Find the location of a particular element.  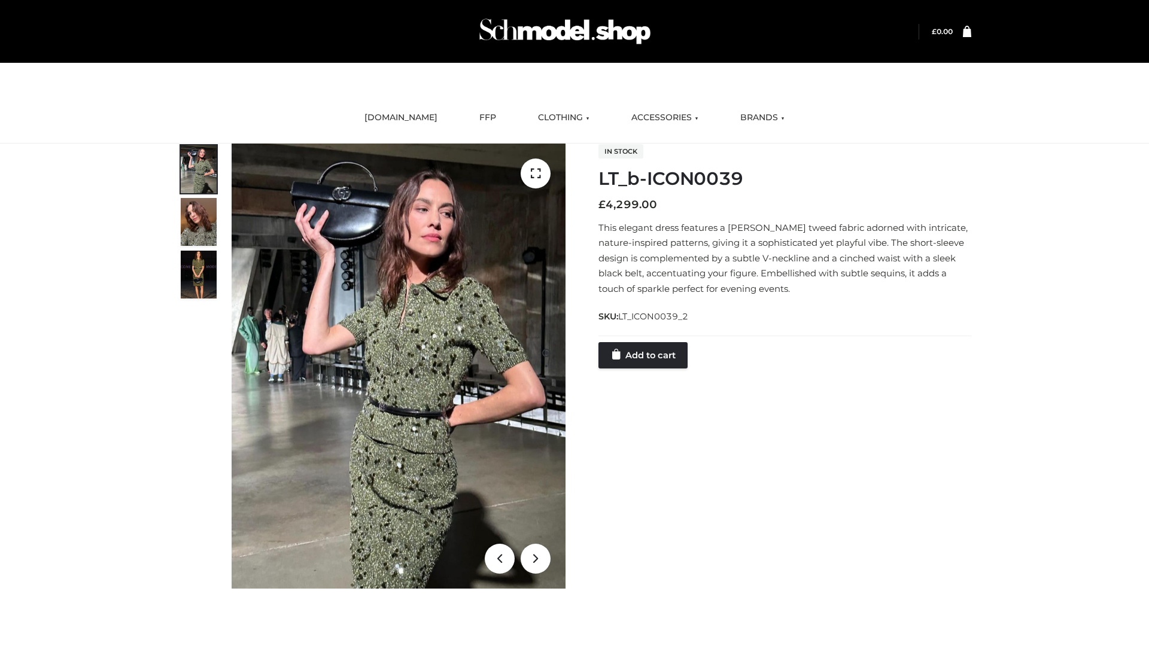

a: ACCESSORIES is located at coordinates (665, 118).